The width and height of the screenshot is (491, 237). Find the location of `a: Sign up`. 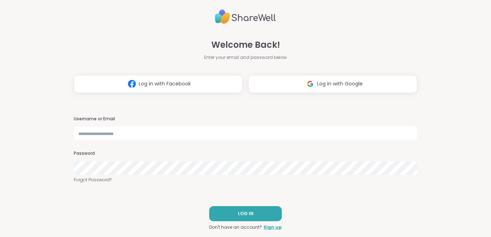

a: Sign up is located at coordinates (273, 228).